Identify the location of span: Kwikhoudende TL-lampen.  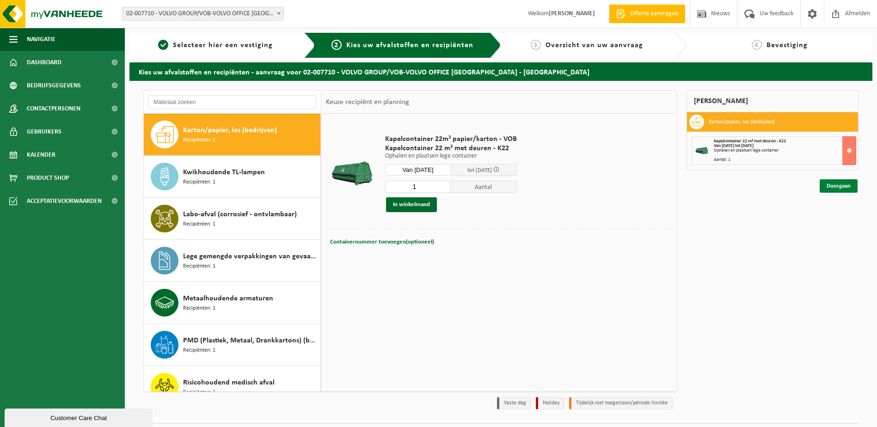
(224, 172).